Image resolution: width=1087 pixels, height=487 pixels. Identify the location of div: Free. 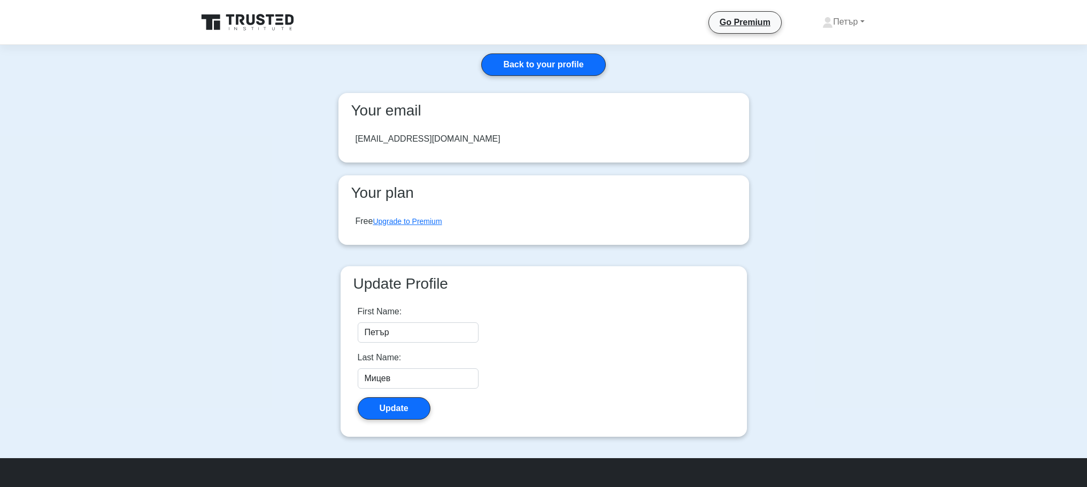
(399, 221).